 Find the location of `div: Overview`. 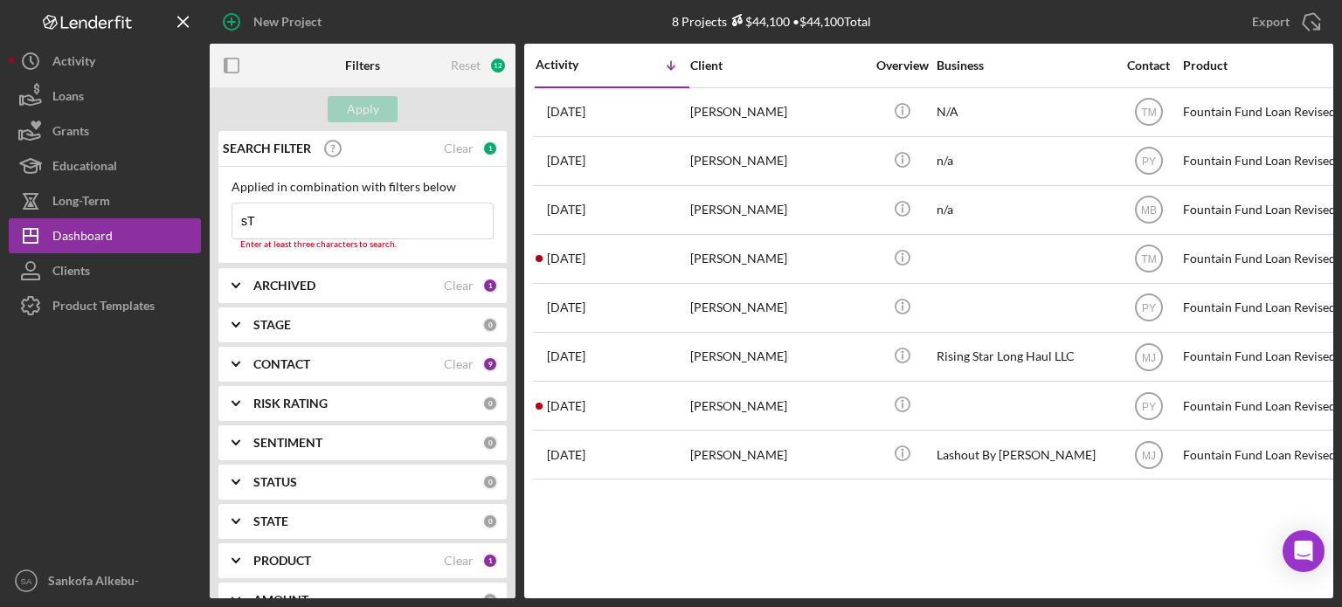

div: Overview is located at coordinates (902, 66).